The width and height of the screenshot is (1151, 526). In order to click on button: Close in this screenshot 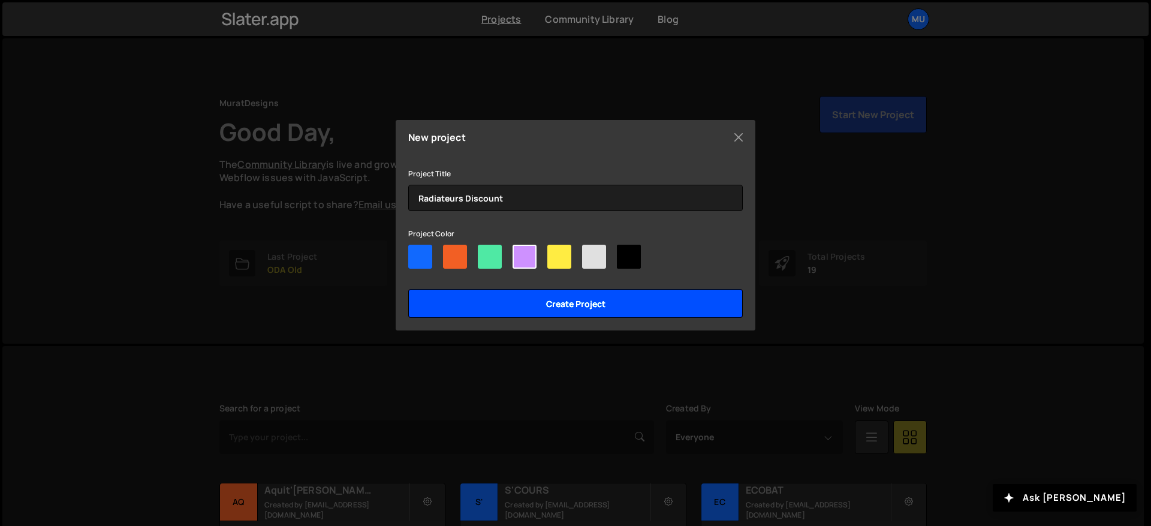, I will do `click(739, 137)`.